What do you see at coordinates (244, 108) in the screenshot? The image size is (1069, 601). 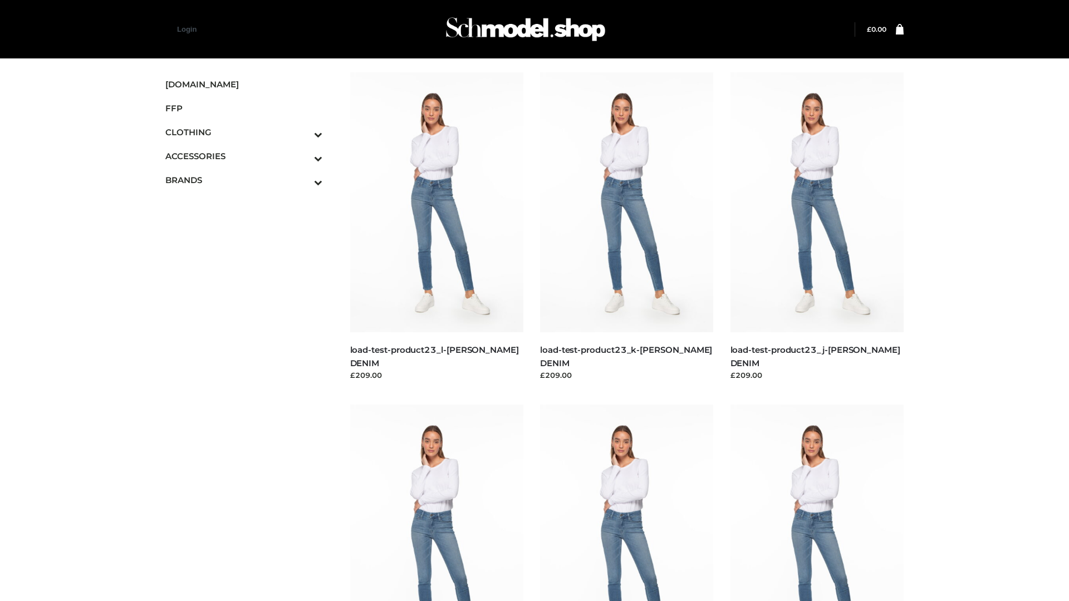 I see `a: FFP` at bounding box center [244, 108].